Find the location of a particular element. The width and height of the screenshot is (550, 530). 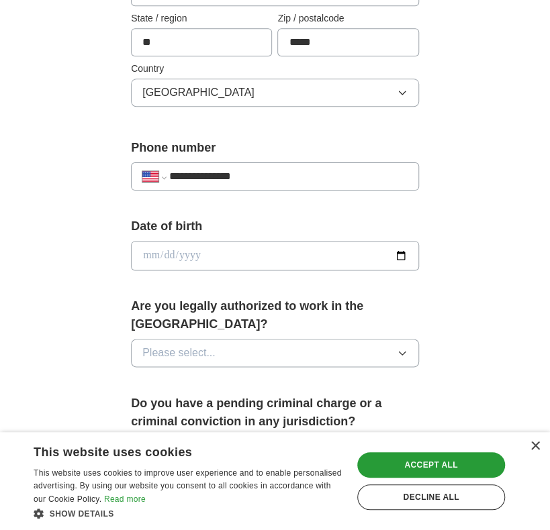

label: Date of birth is located at coordinates (275, 226).